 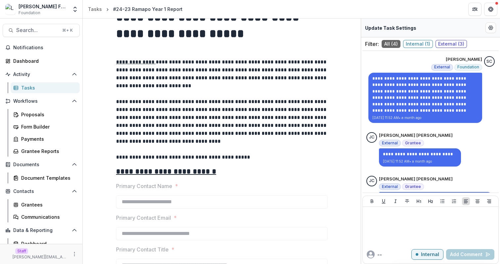 What do you see at coordinates (48, 205) in the screenshot?
I see `div: Grantees` at bounding box center [48, 205].